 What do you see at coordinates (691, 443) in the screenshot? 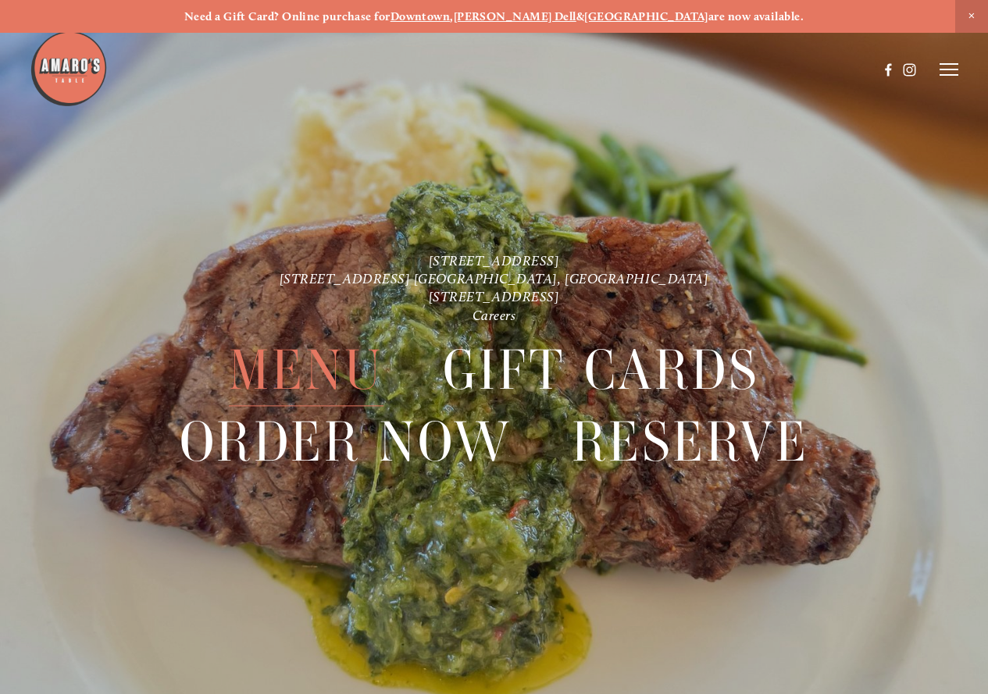
I see `span: Reserve` at bounding box center [691, 443].